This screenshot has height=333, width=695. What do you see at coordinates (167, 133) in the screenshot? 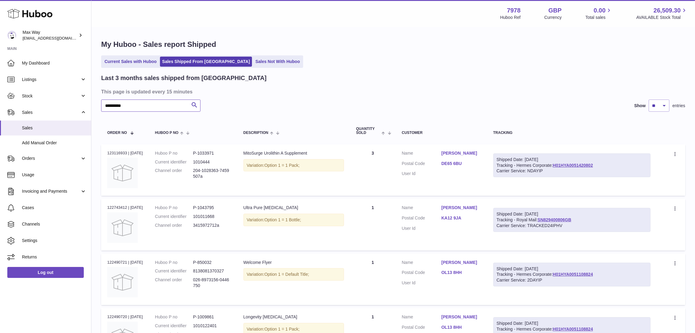
I see `span: Huboo P no` at bounding box center [167, 133].